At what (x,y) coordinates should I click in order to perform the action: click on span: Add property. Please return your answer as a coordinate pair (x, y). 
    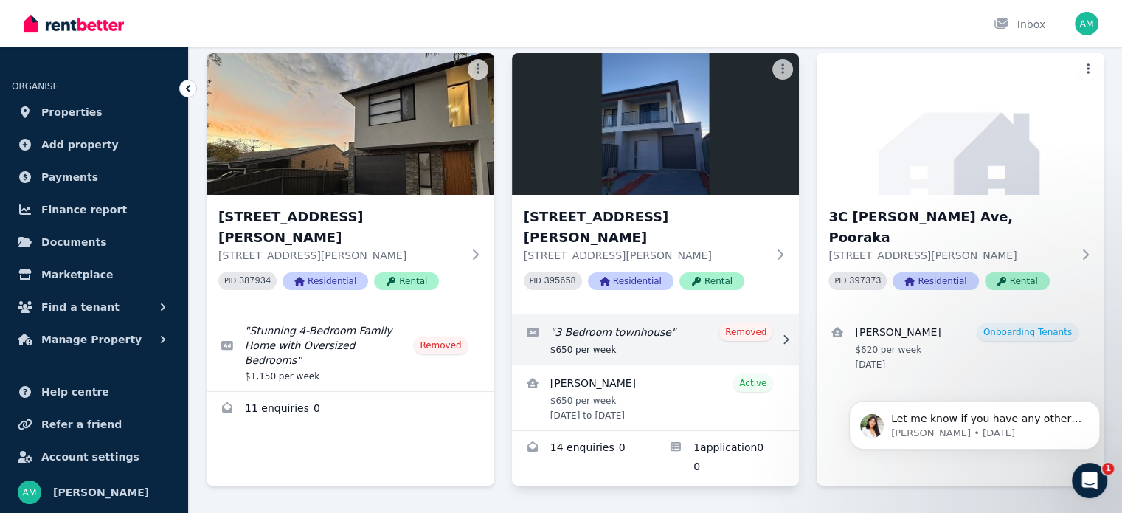
    Looking at the image, I should click on (80, 145).